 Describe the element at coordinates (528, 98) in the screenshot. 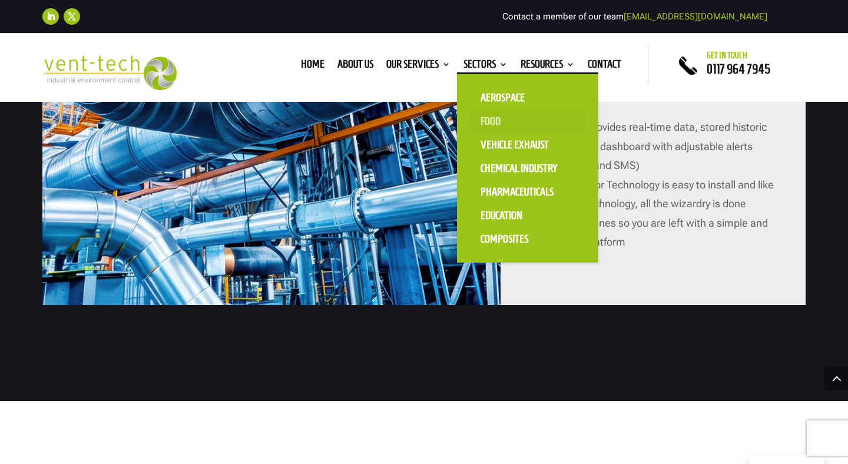

I see `a: Aerospace` at that location.